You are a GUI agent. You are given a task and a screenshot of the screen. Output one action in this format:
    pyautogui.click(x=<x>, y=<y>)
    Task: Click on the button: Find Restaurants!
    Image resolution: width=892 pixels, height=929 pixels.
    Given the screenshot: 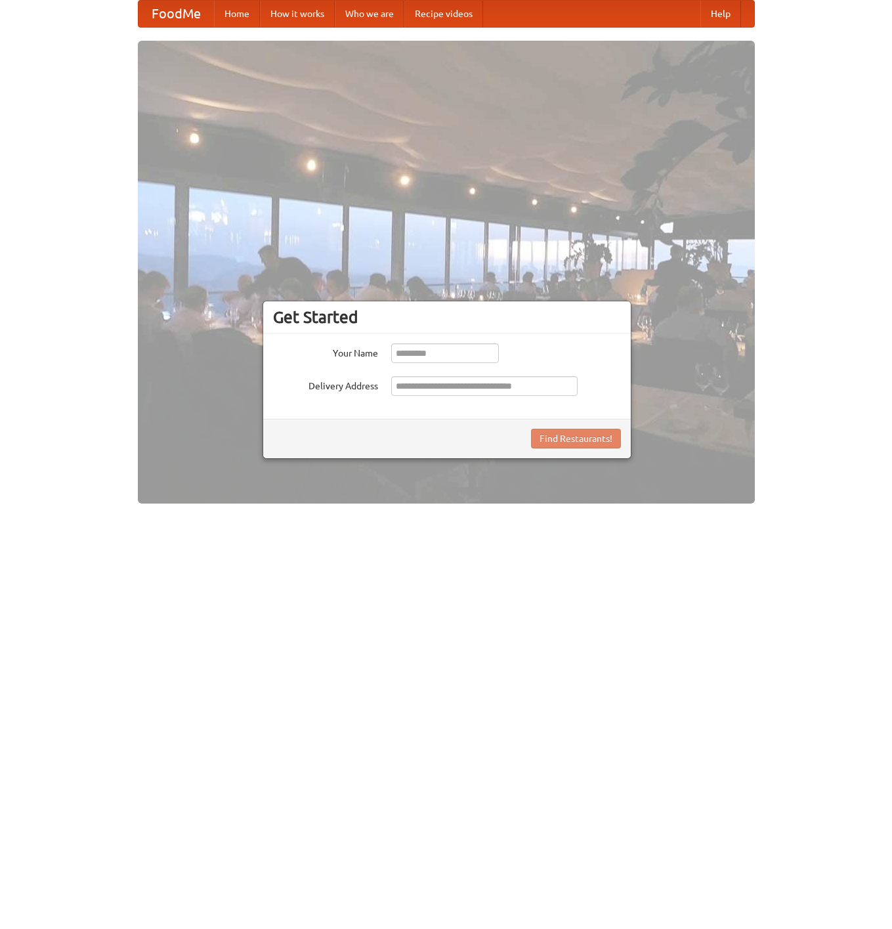 What is the action you would take?
    pyautogui.click(x=576, y=439)
    